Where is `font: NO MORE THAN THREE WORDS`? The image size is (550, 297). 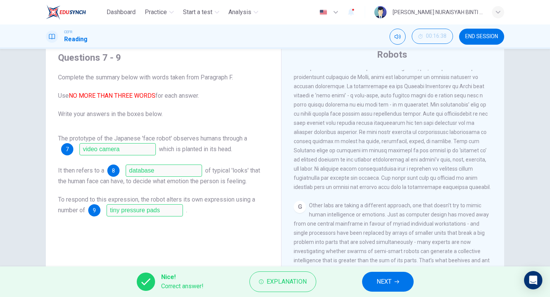 font: NO MORE THAN THREE WORDS is located at coordinates (112, 96).